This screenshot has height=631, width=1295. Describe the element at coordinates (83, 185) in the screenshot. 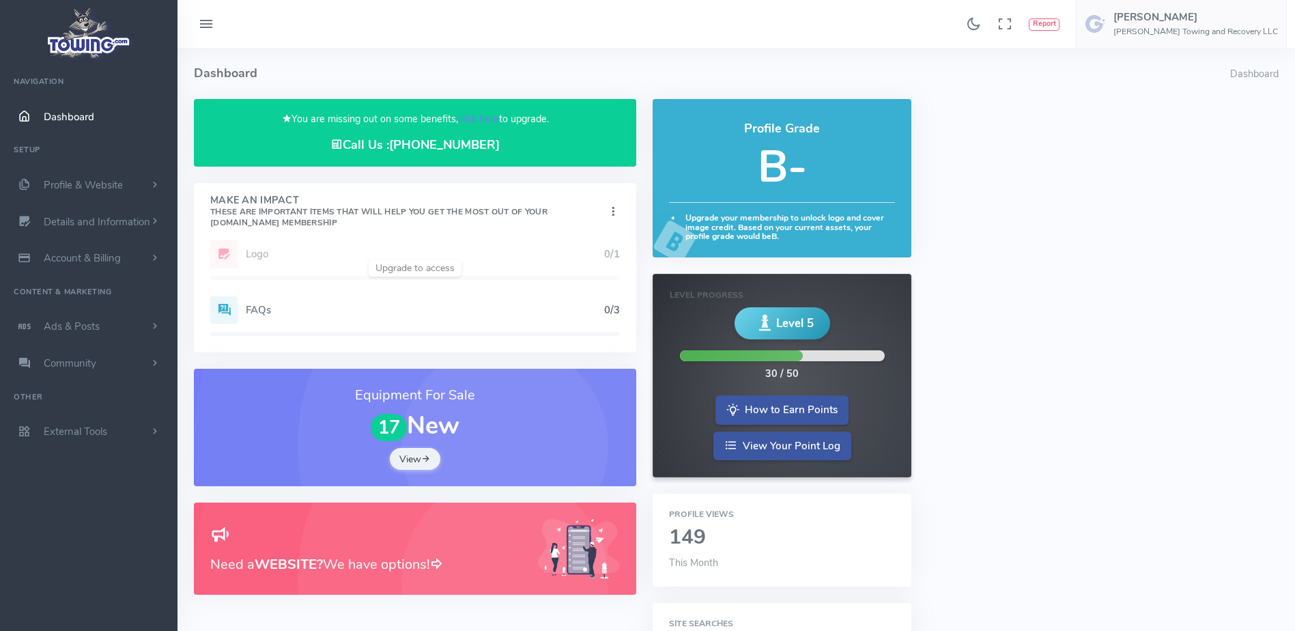

I see `span: Profile & Website` at that location.